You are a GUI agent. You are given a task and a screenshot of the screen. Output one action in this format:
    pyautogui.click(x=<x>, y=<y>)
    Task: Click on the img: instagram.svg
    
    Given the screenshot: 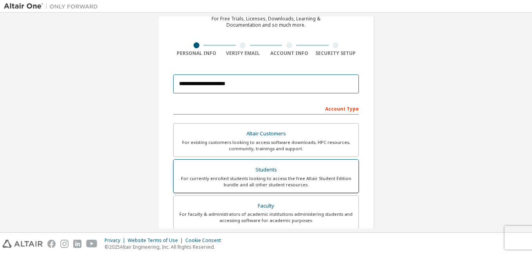 What is the action you would take?
    pyautogui.click(x=64, y=243)
    